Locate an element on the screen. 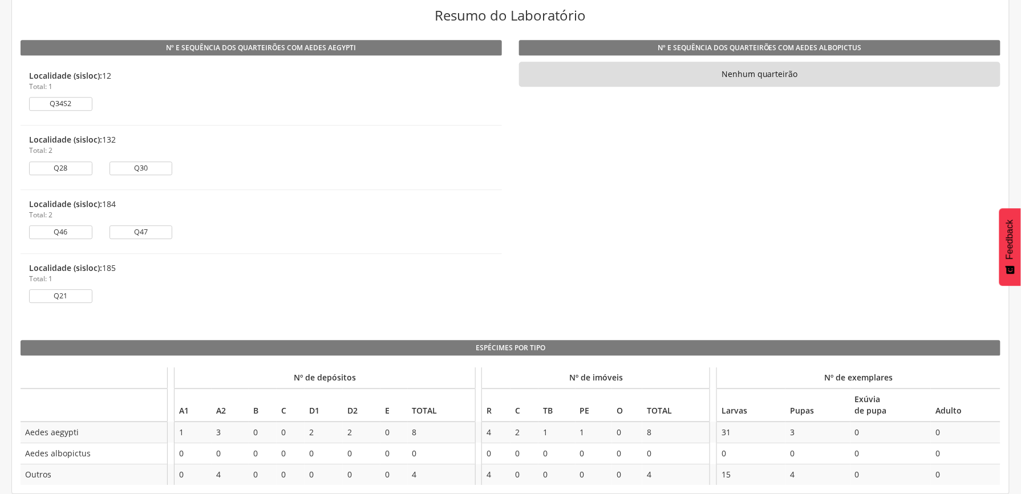  th: TB is located at coordinates (557, 405).